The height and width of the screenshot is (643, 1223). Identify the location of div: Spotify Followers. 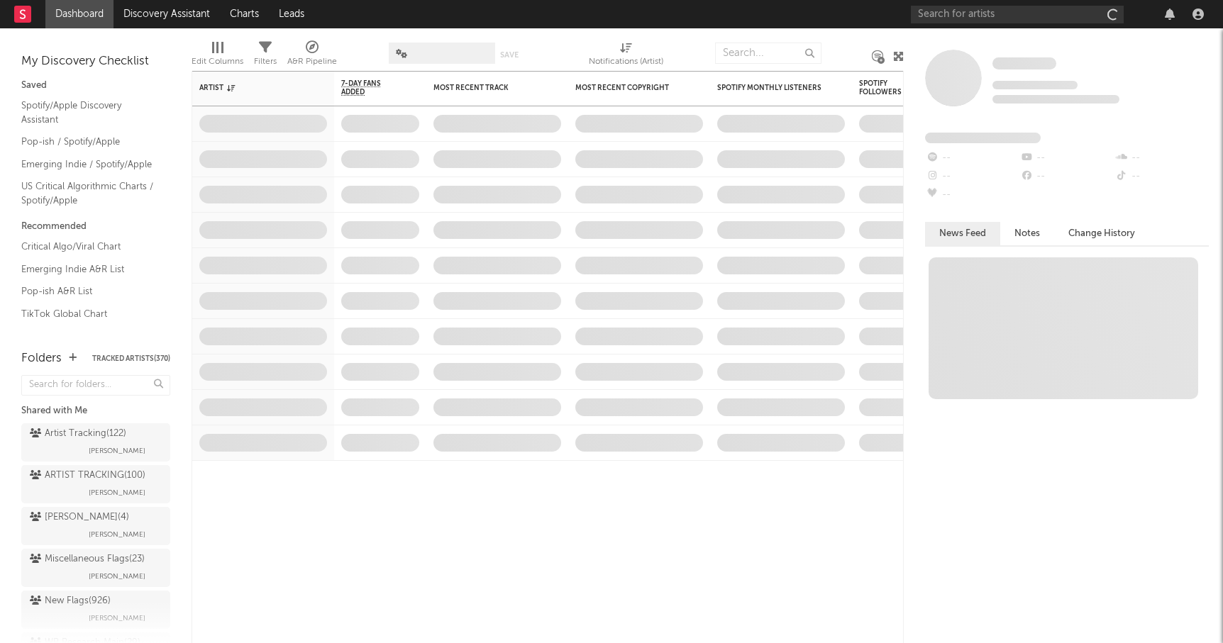
(884, 88).